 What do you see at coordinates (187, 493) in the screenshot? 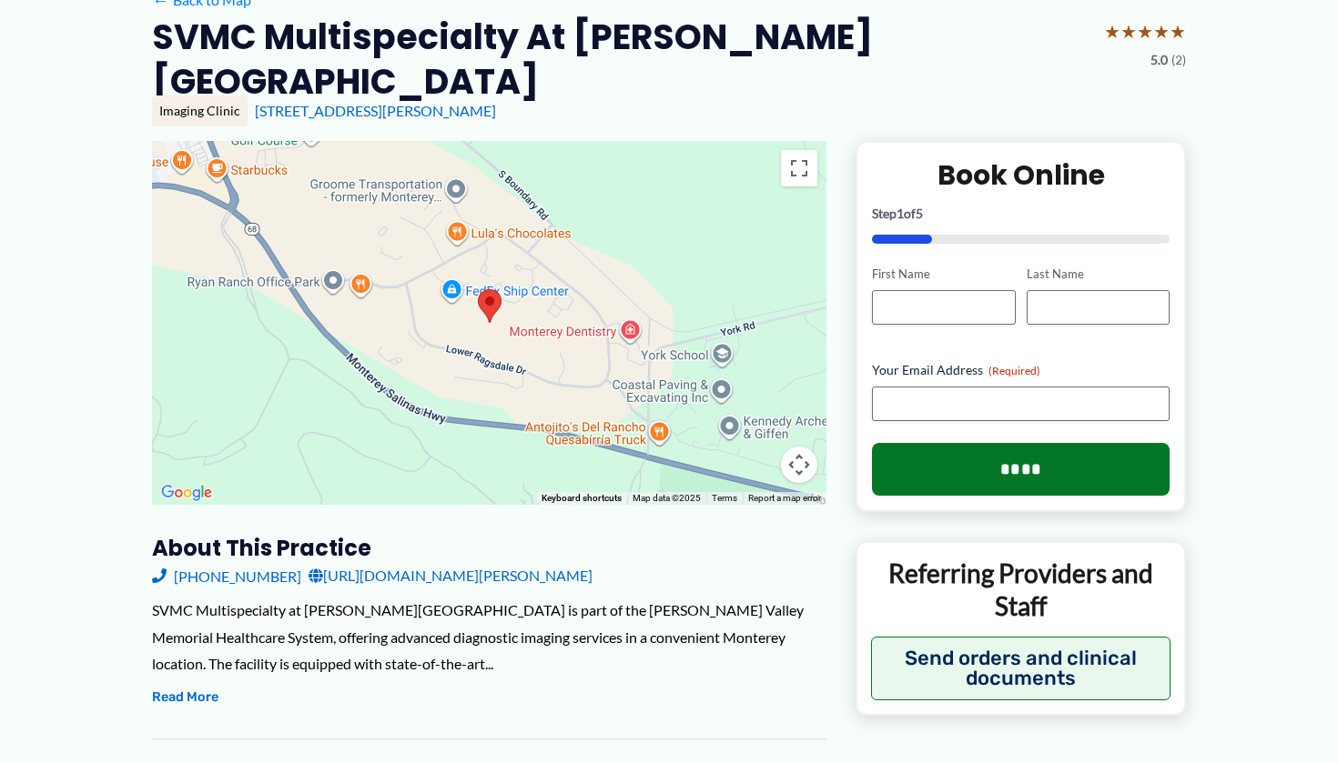
I see `img: Google` at bounding box center [187, 493].